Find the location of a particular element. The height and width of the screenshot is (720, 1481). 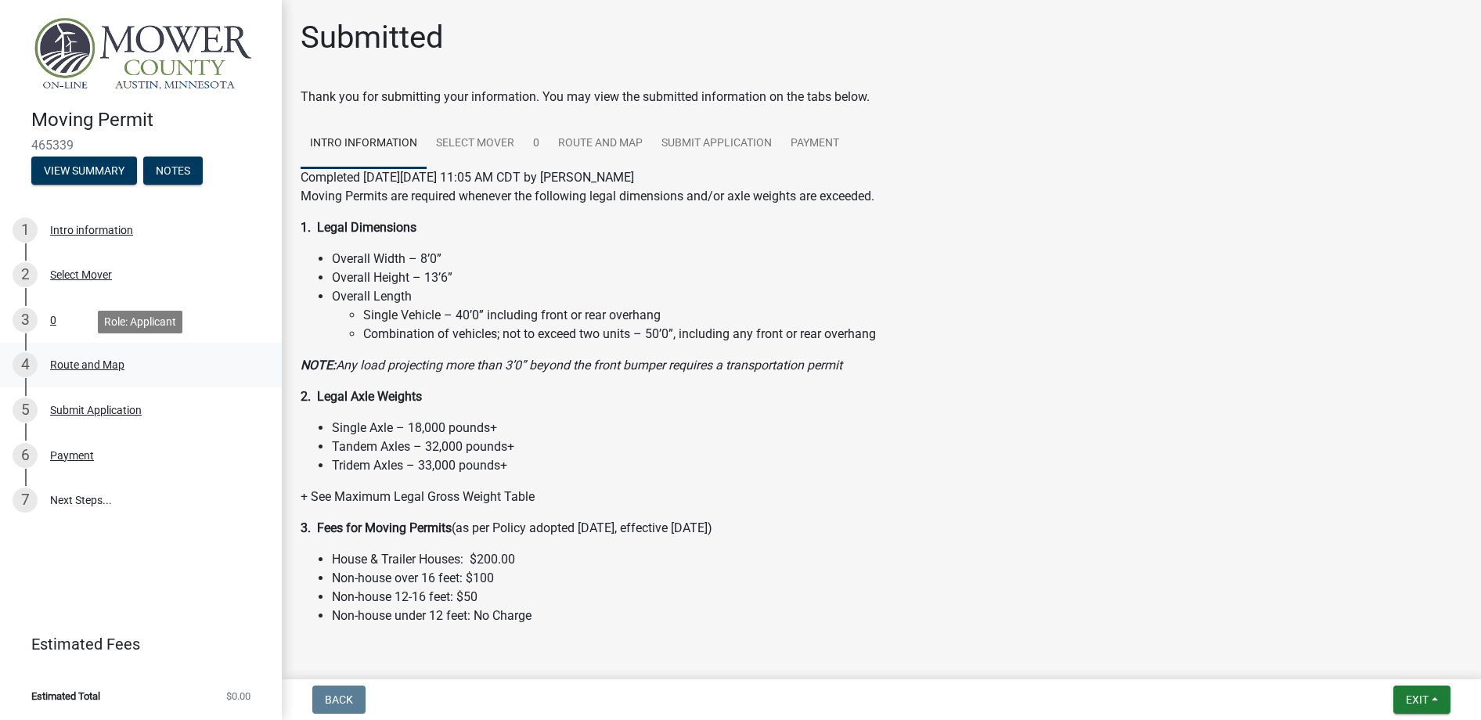

div: 7 is located at coordinates (25, 500).